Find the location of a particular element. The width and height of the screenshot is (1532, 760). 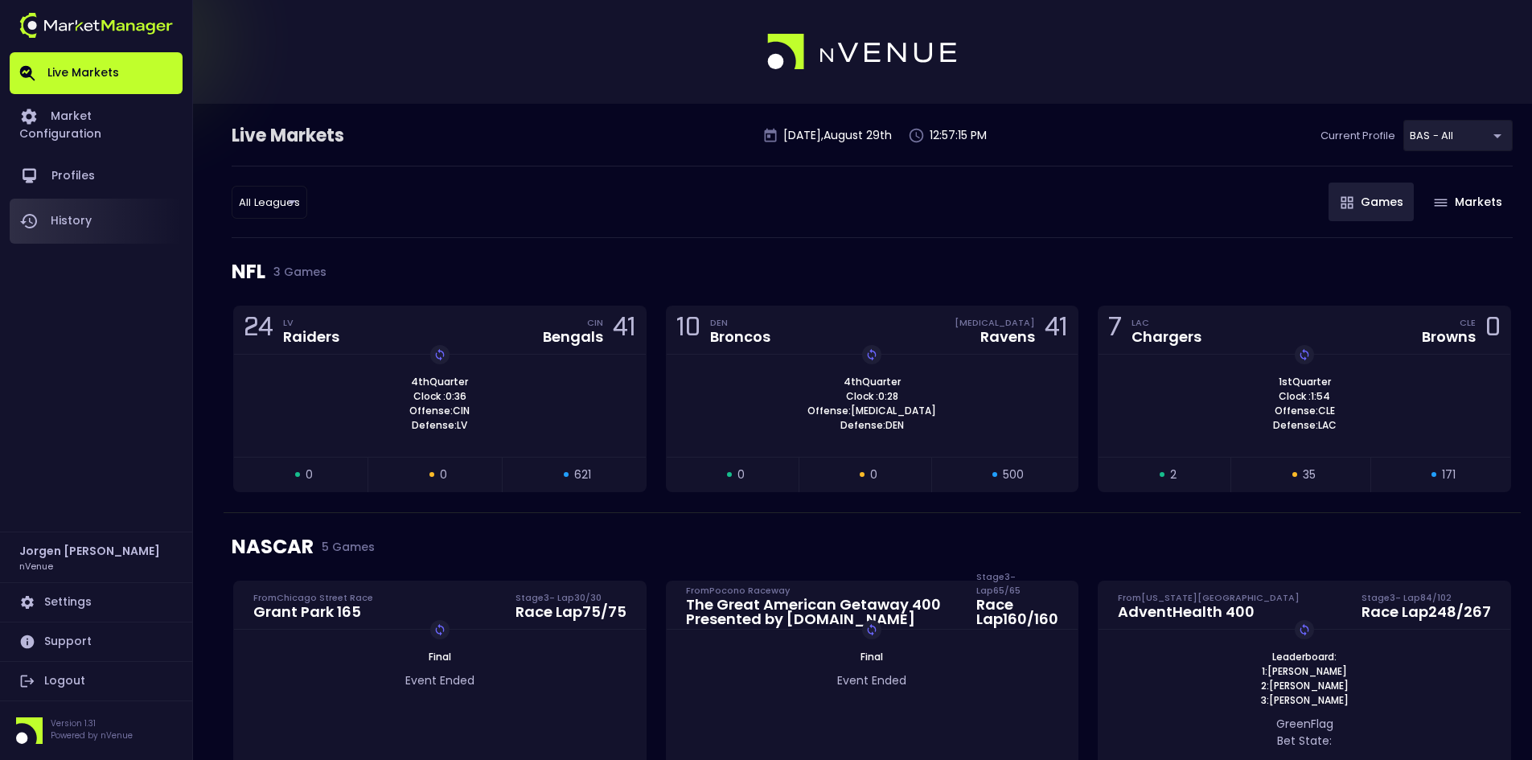

span: Defense: LAC is located at coordinates (1305, 425).